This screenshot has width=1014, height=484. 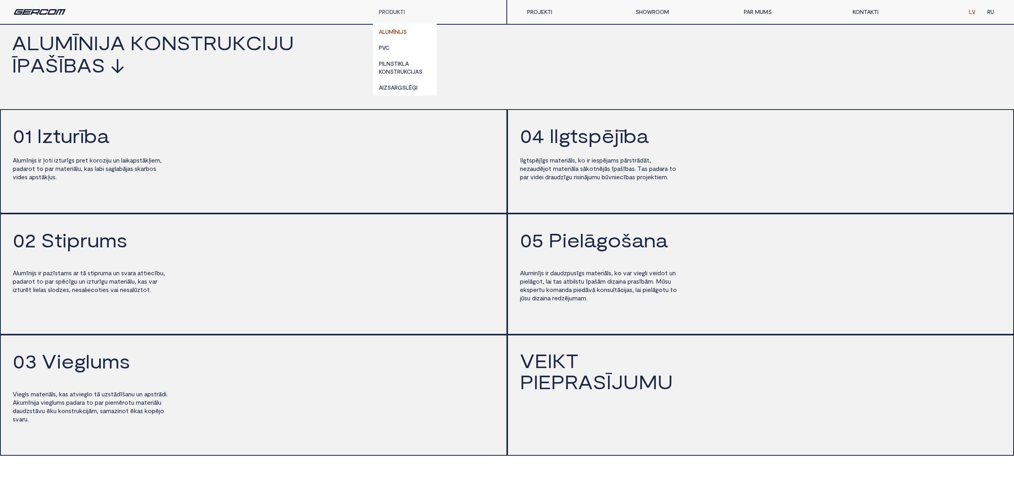 What do you see at coordinates (254, 43) in the screenshot?
I see `span: c` at bounding box center [254, 43].